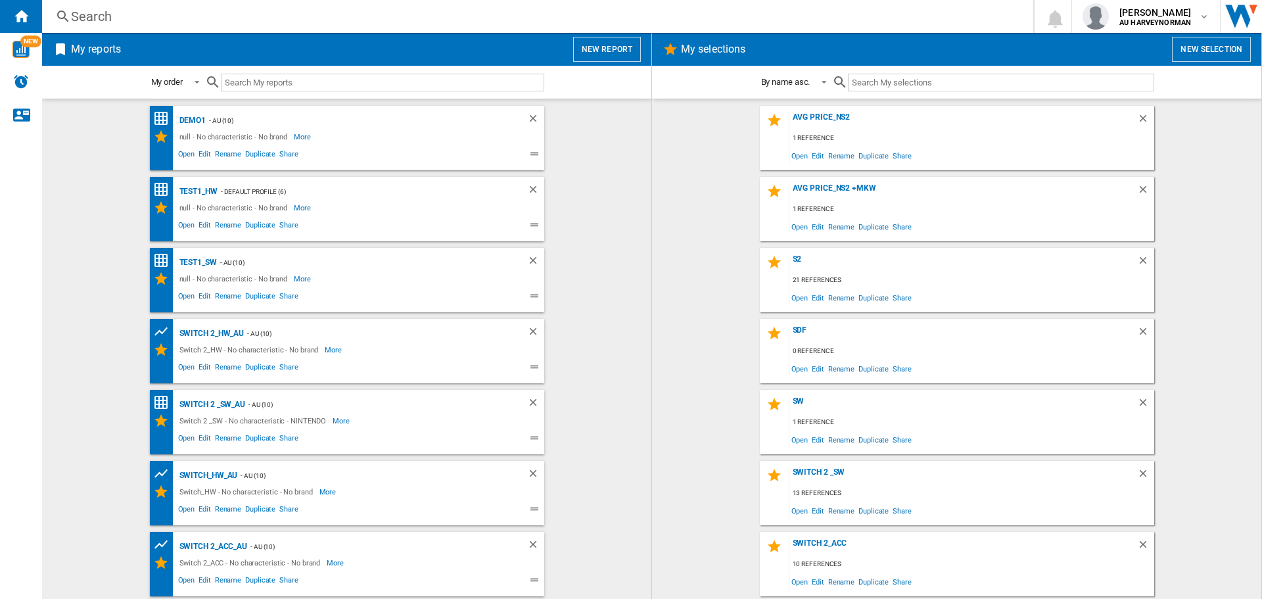  What do you see at coordinates (971, 209) in the screenshot?
I see `div: 1 reference` at bounding box center [971, 209].